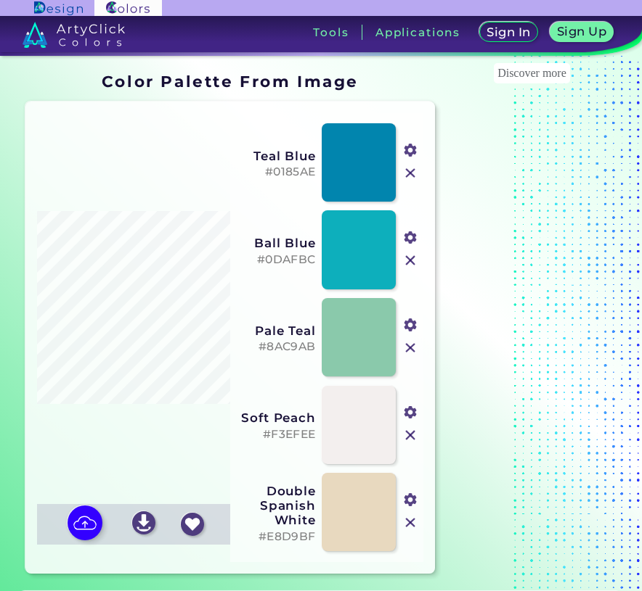  I want to click on img: logo_artyclick_colors_white.svg, so click(73, 35).